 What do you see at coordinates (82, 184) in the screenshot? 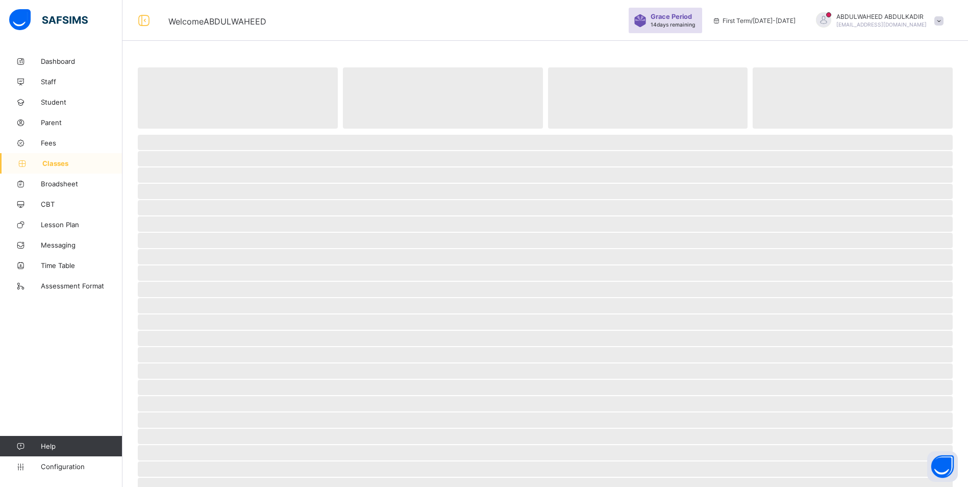
I see `span: Broadsheet` at bounding box center [82, 184].